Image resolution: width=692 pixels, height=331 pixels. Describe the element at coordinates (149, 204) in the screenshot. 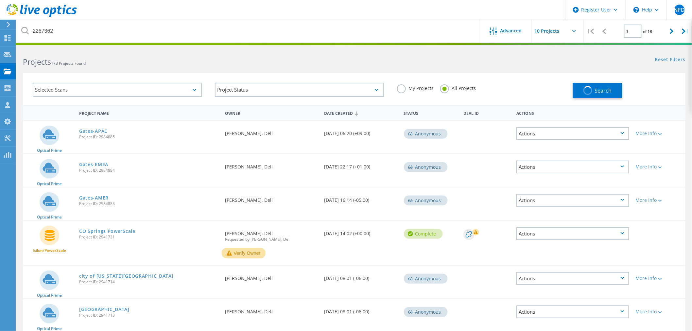

I see `span: Project ID: 2984883` at that location.